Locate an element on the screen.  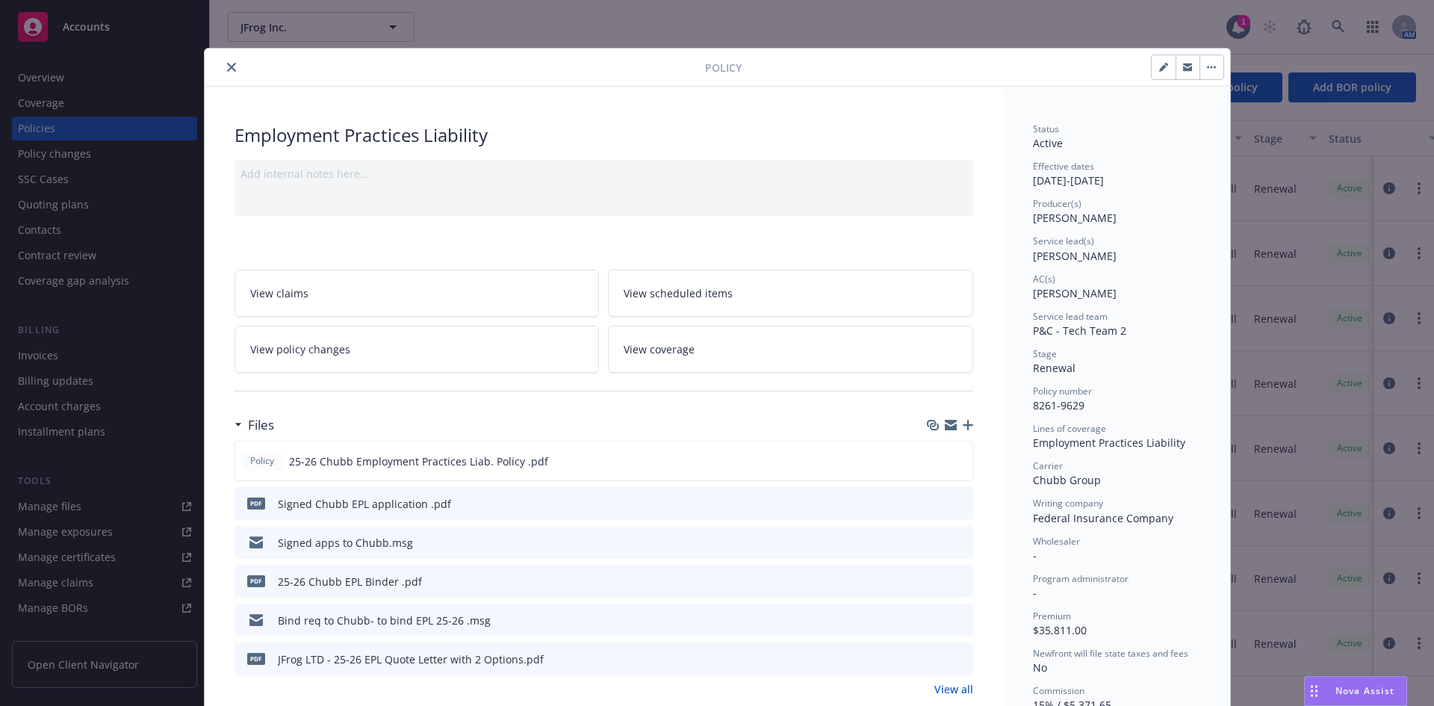
div: Employment Practices Liability is located at coordinates (603, 135).